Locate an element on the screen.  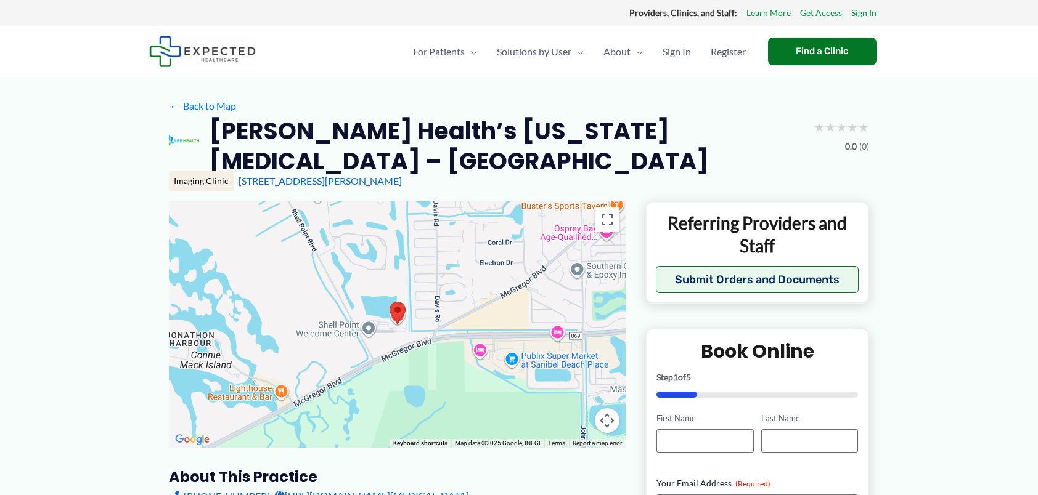
span: (Required) is located at coordinates (752, 484).